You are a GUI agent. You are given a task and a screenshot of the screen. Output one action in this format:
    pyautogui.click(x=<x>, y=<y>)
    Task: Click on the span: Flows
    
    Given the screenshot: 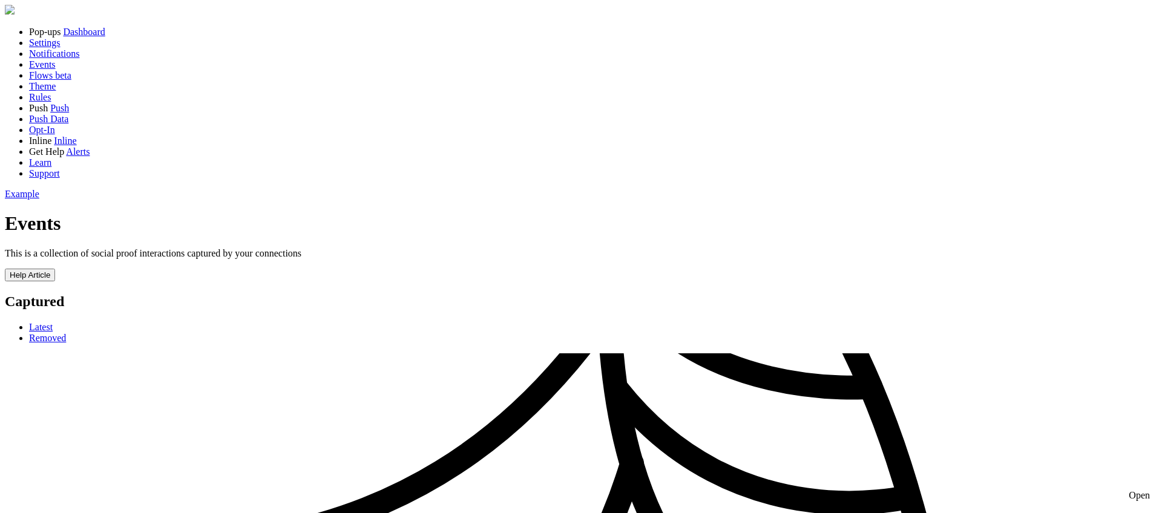 What is the action you would take?
    pyautogui.click(x=41, y=75)
    